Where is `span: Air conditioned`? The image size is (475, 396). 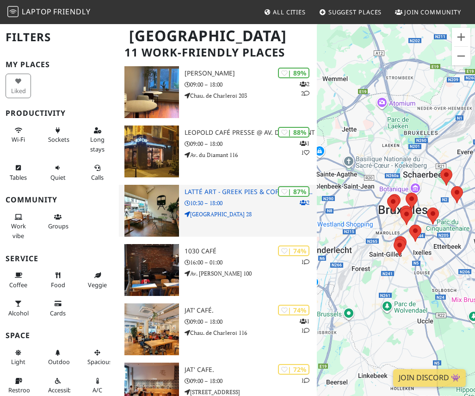
span: Air conditioned is located at coordinates (97, 390).